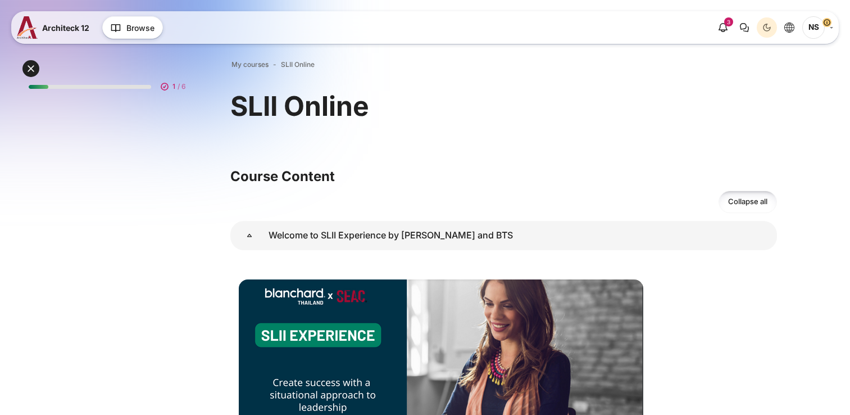 This screenshot has height=415, width=850. I want to click on div: 16%, so click(38, 87).